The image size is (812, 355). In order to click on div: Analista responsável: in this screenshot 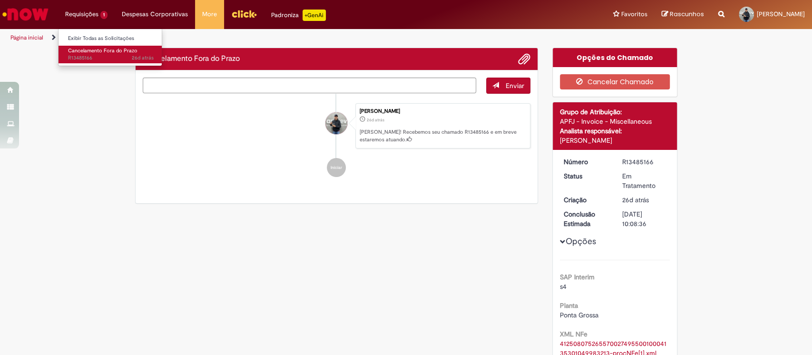, I will do `click(615, 131)`.